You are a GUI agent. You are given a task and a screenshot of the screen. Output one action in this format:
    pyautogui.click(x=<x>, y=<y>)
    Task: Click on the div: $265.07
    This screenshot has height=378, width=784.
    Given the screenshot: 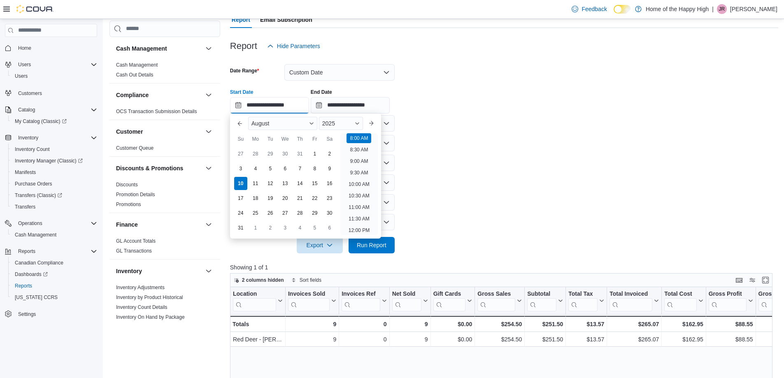 What is the action you would take?
    pyautogui.click(x=634, y=324)
    